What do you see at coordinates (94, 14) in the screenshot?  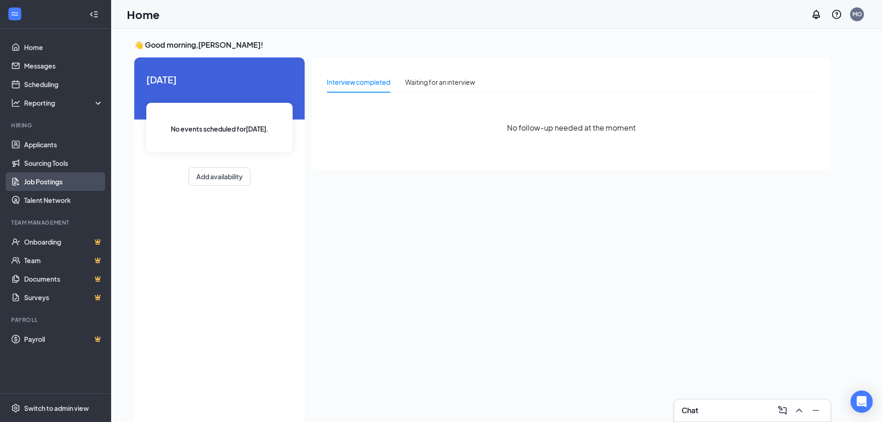 I see `svg: Collapse` at bounding box center [94, 14].